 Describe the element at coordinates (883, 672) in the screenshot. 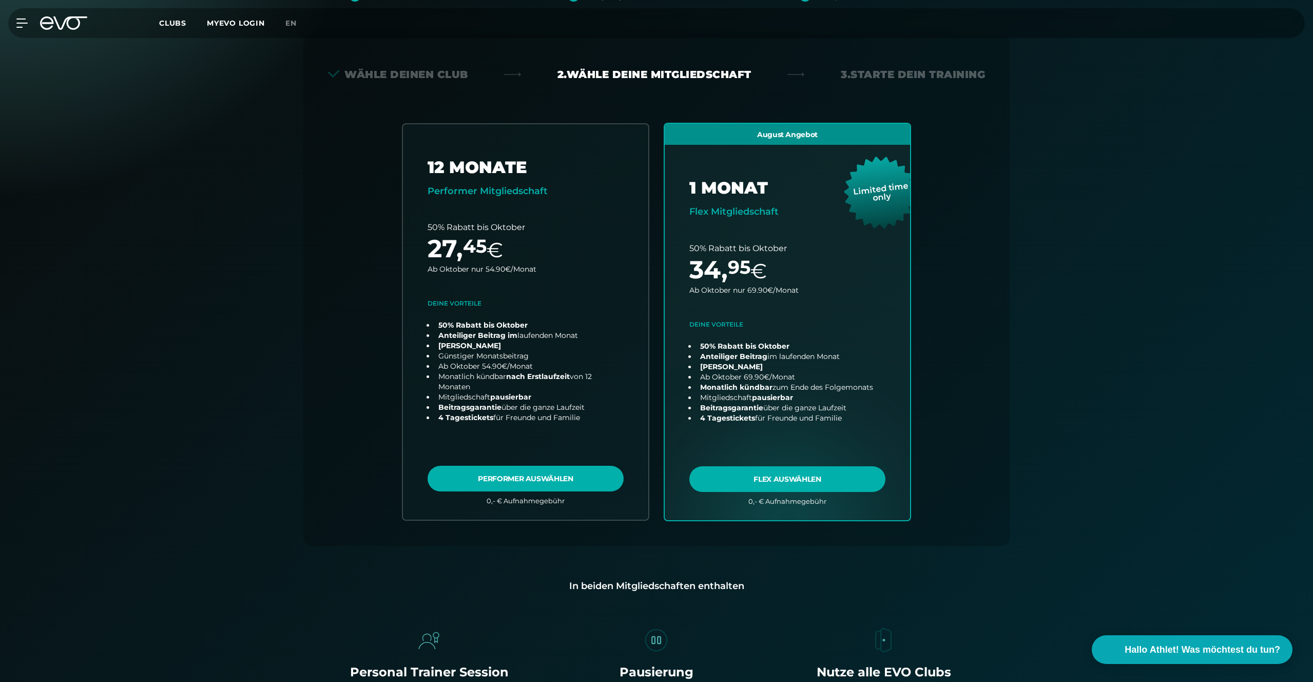

I see `div: Nutze alle EVO Clubs` at that location.